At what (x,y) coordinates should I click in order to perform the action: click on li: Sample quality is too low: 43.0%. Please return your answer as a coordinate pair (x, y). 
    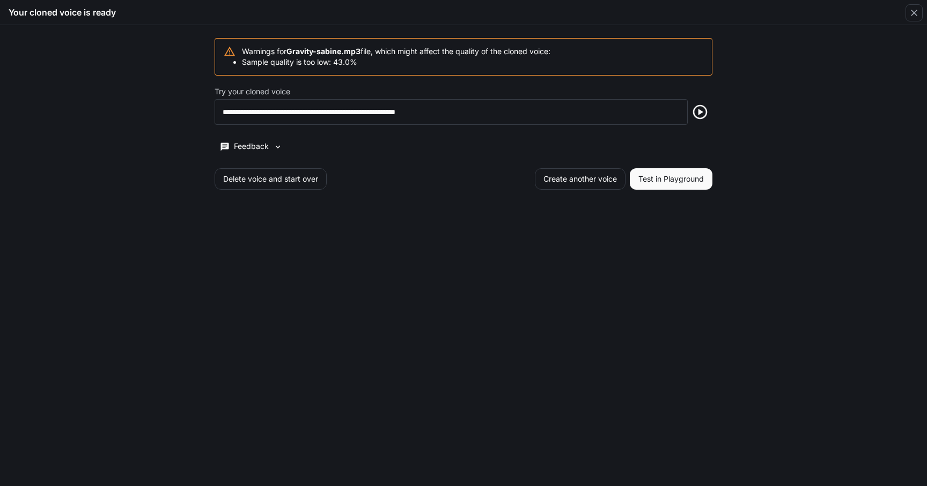
    Looking at the image, I should click on (396, 62).